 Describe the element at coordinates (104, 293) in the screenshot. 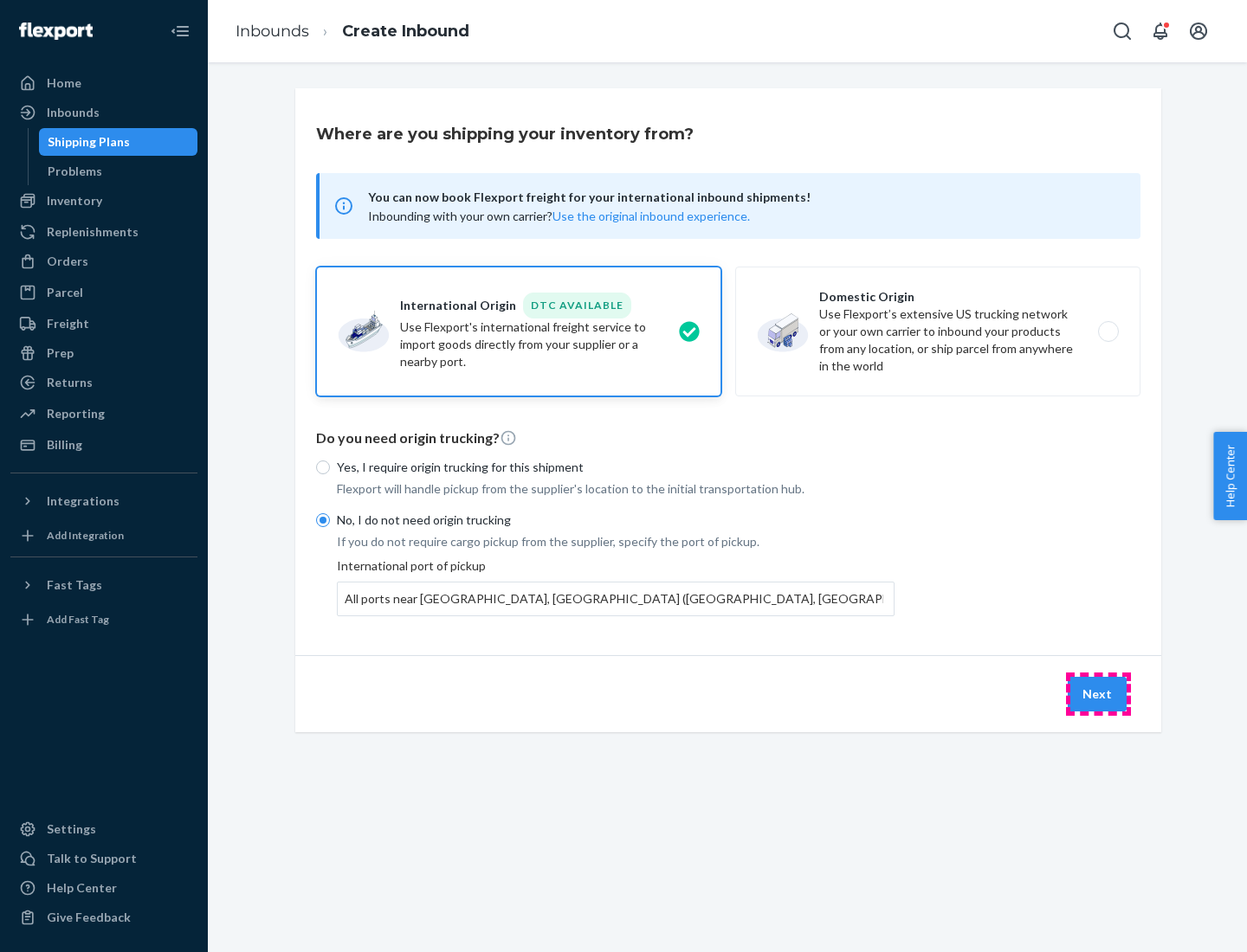

I see `a: Parcel` at that location.